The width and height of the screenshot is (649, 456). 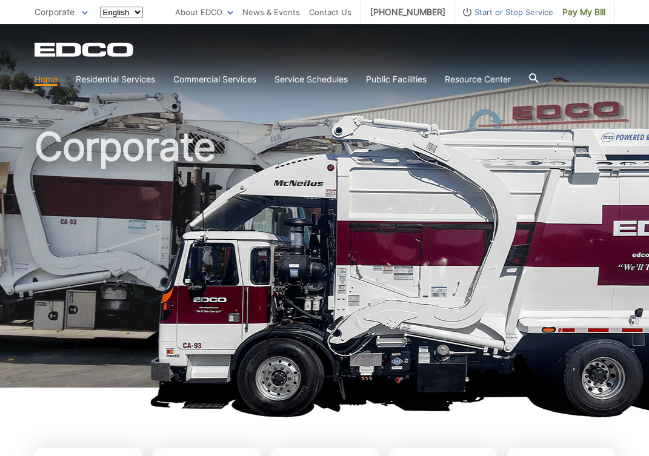 I want to click on a: News & Events, so click(x=271, y=12).